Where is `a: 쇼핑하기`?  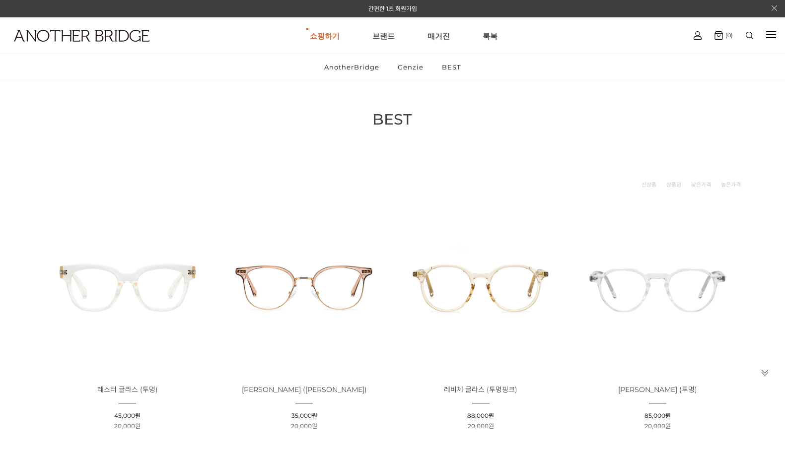
a: 쇼핑하기 is located at coordinates (325, 36).